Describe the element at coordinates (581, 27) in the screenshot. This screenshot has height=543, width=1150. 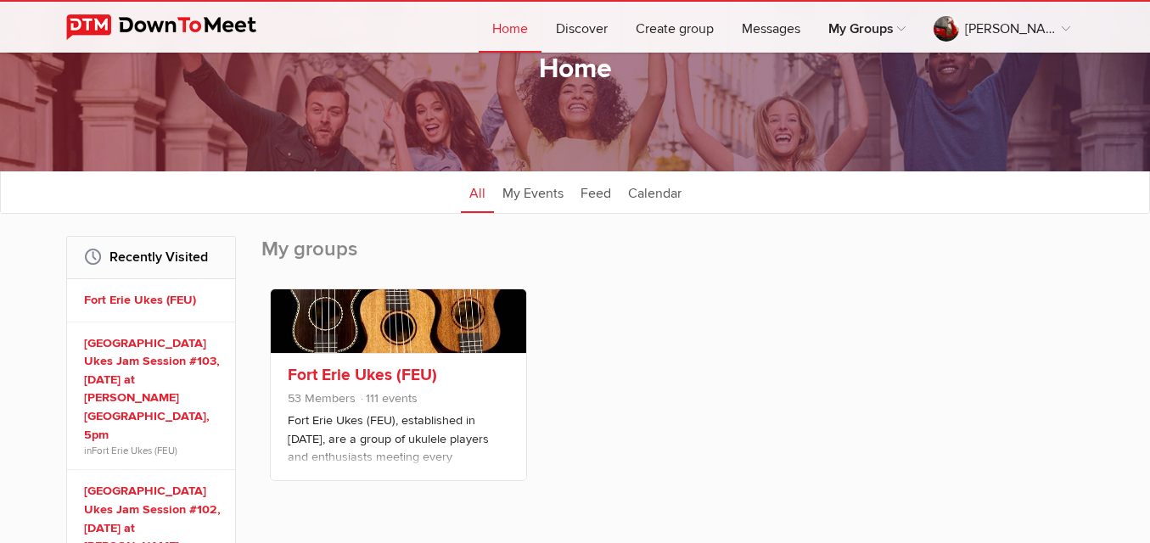
I see `a: Discover` at that location.